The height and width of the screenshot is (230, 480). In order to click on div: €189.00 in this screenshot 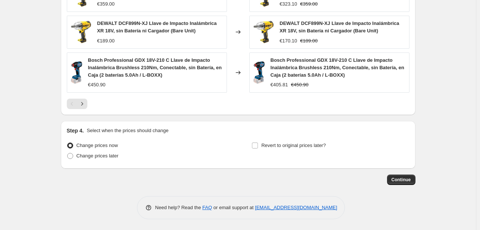, I will do `click(106, 41)`.